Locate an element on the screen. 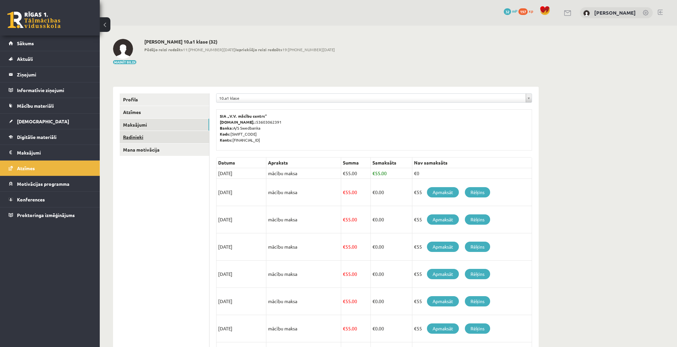 Image resolution: width=677 pixels, height=347 pixels. span: Mācību materiāli is located at coordinates (35, 106).